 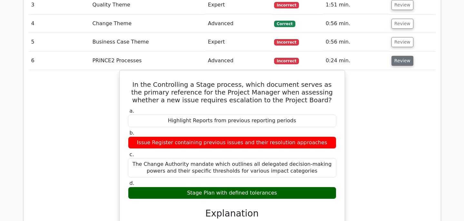 I want to click on td: Business Case Theme, so click(x=147, y=42).